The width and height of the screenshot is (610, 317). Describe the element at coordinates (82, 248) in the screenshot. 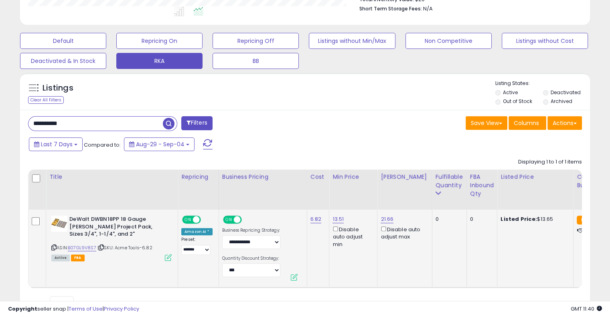

I see `a: B07GL9V8S7` at that location.